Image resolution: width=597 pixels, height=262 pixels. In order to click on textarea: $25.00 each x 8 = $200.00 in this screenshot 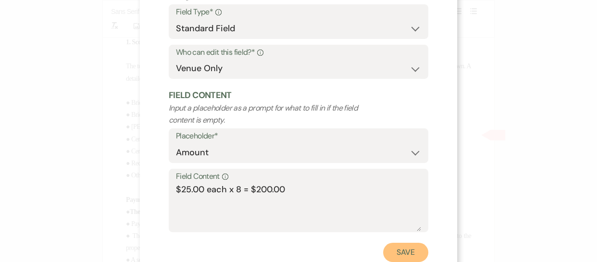, I will do `click(299, 207)`.